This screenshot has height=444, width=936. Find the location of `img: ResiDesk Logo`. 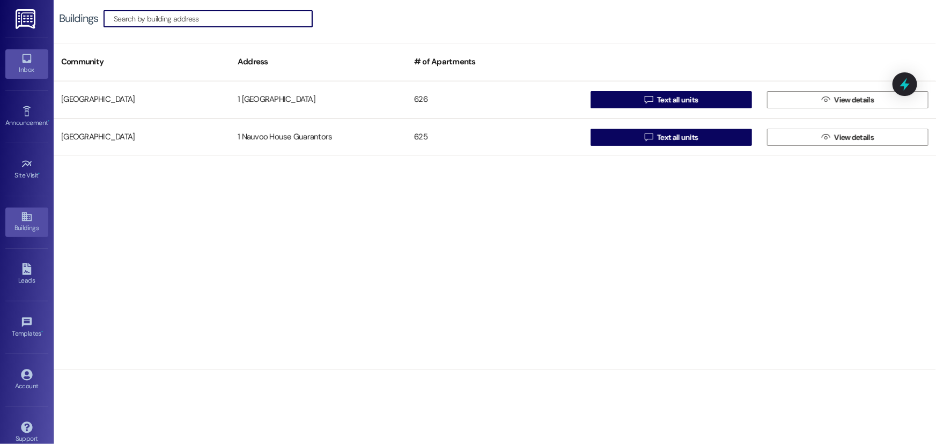

img: ResiDesk Logo is located at coordinates (26, 19).